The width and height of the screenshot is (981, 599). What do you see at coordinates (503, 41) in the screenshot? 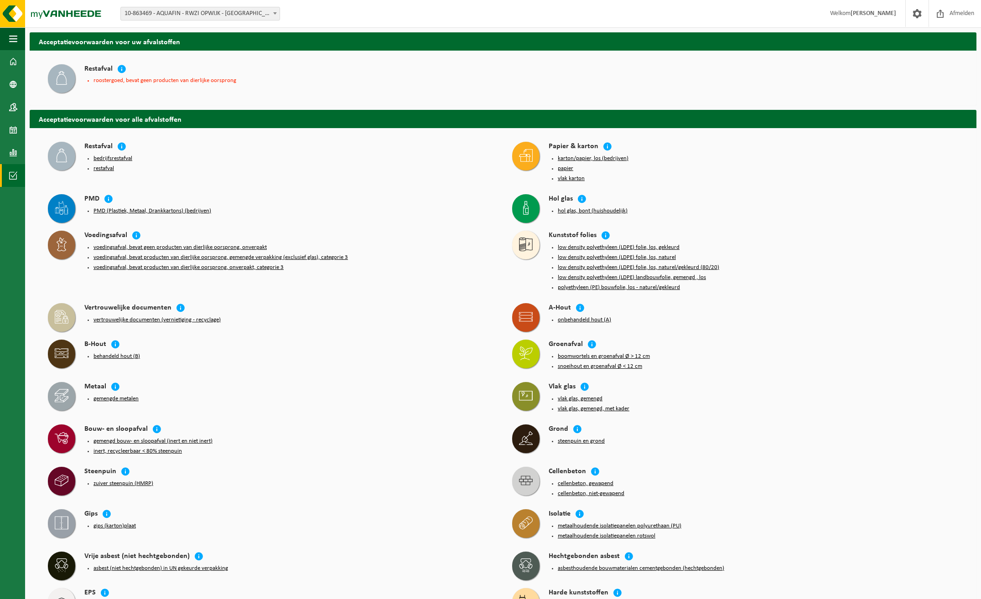
I see `h2: Acceptatievoorwaarden voor uw afvalstoffen` at bounding box center [503, 41].